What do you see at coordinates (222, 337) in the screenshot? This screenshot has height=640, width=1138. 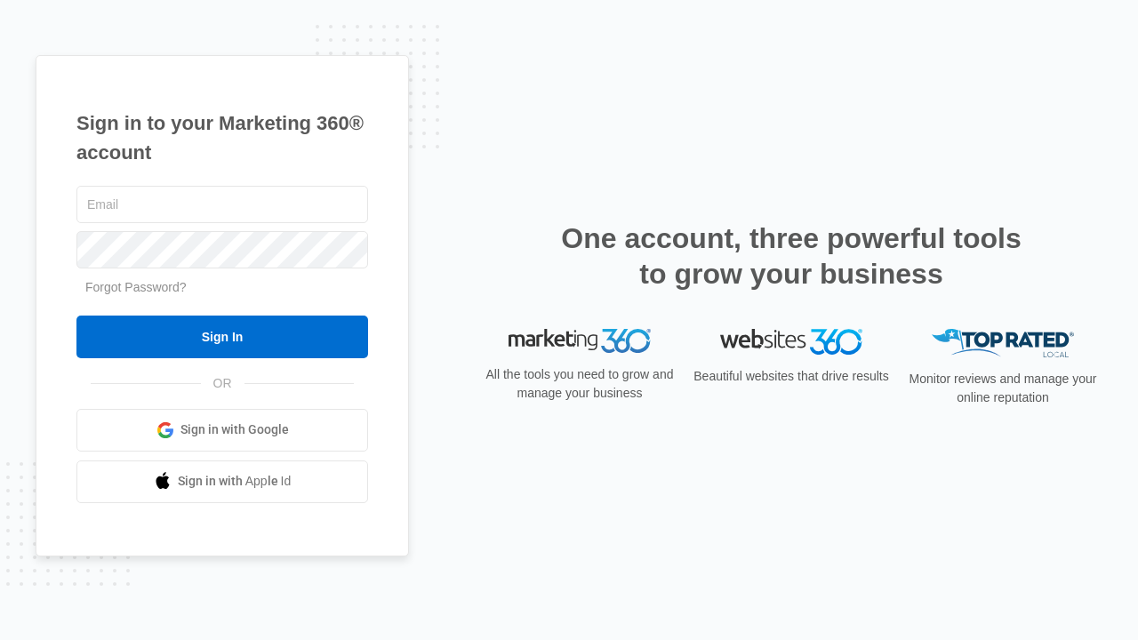 I see `input: Sign In` at bounding box center [222, 337].